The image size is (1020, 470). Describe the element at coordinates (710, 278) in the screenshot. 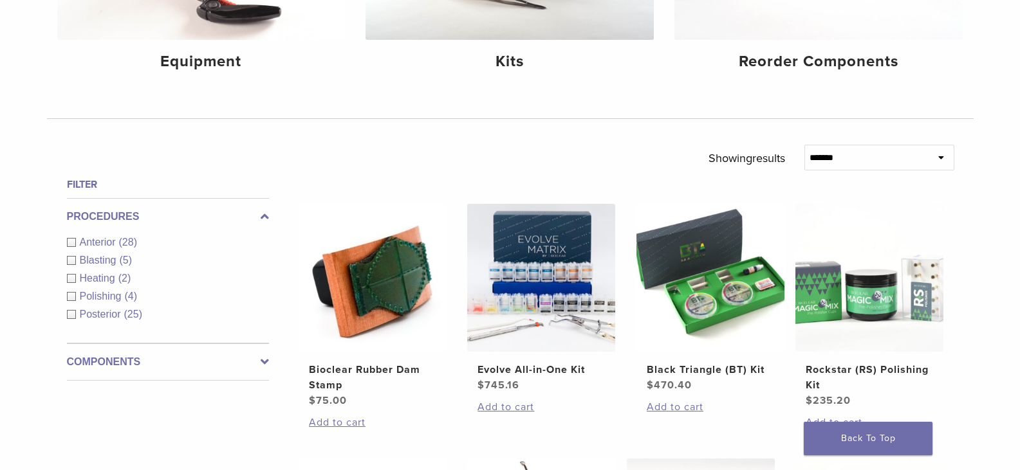

I see `img: Black Triangle (BT) Kit` at that location.